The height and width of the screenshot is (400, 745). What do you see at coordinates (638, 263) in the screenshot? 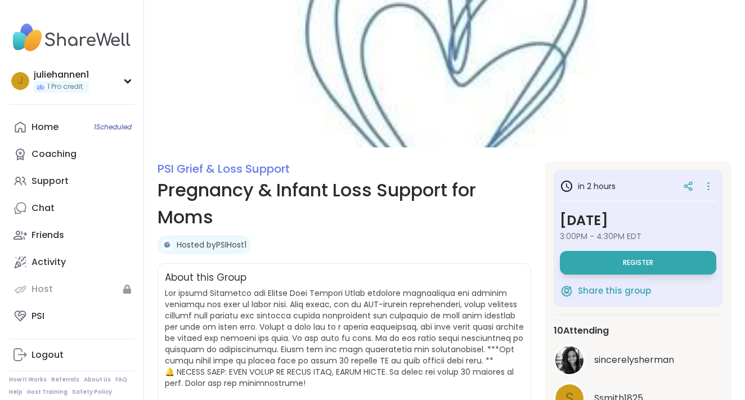
I see `button: Register` at bounding box center [638, 263].